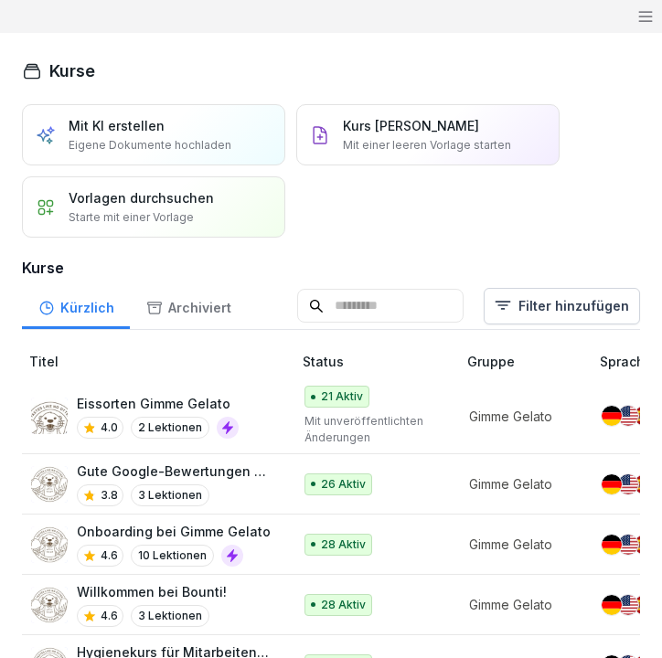  I want to click on div: Archiviert, so click(188, 305).